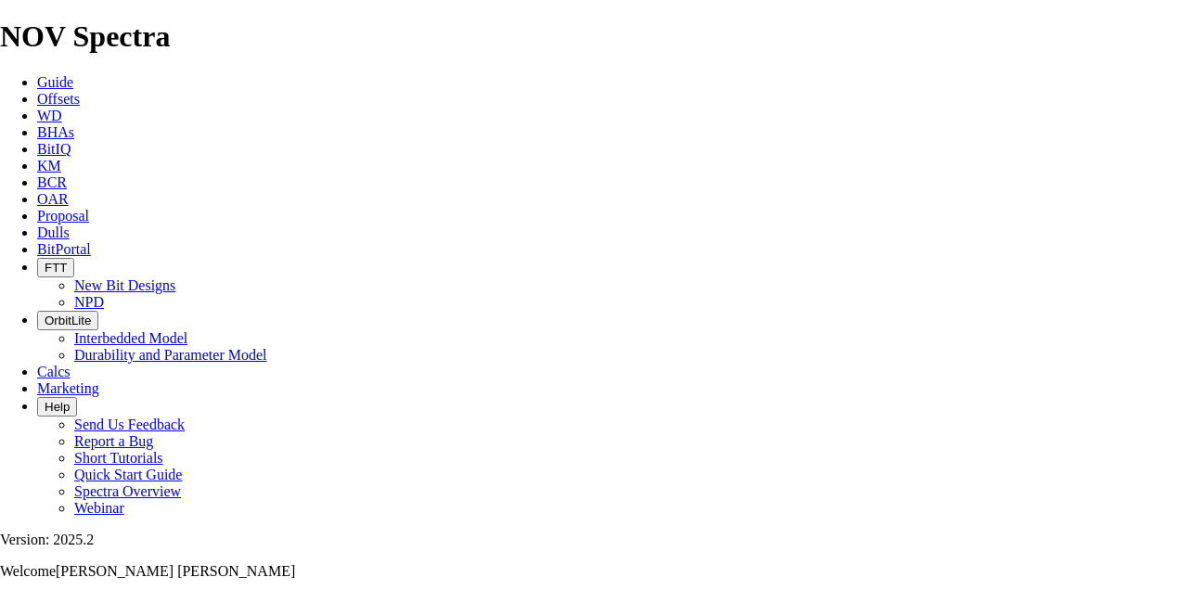 Image resolution: width=1183 pixels, height=590 pixels. Describe the element at coordinates (124, 285) in the screenshot. I see `a: New Bit Designs` at that location.